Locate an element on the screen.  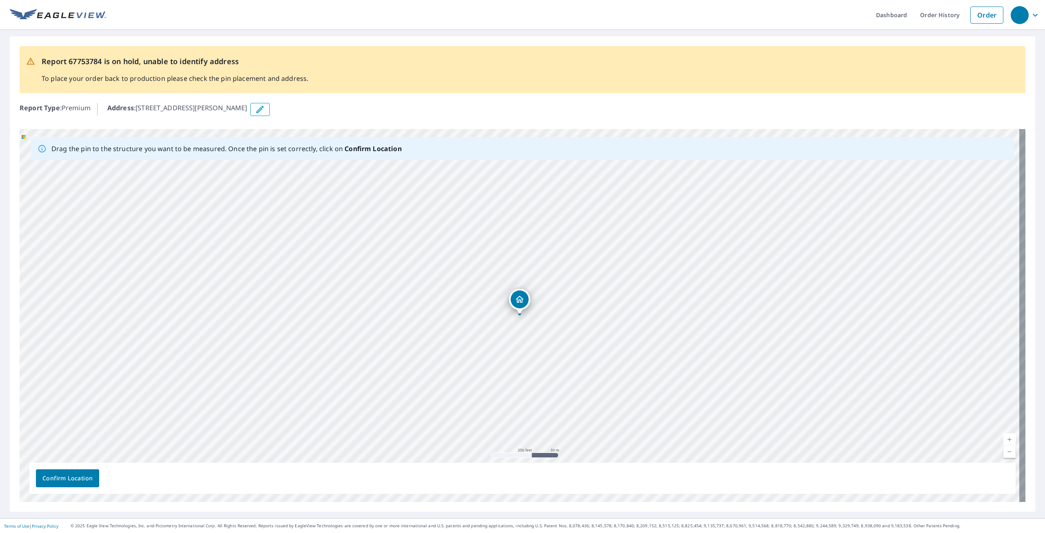
div: Dropped pin, building 1, Residential property, 5841 Beech Rd THOMPSON-NICOLA, BC V1K1M6 is located at coordinates (519, 301).